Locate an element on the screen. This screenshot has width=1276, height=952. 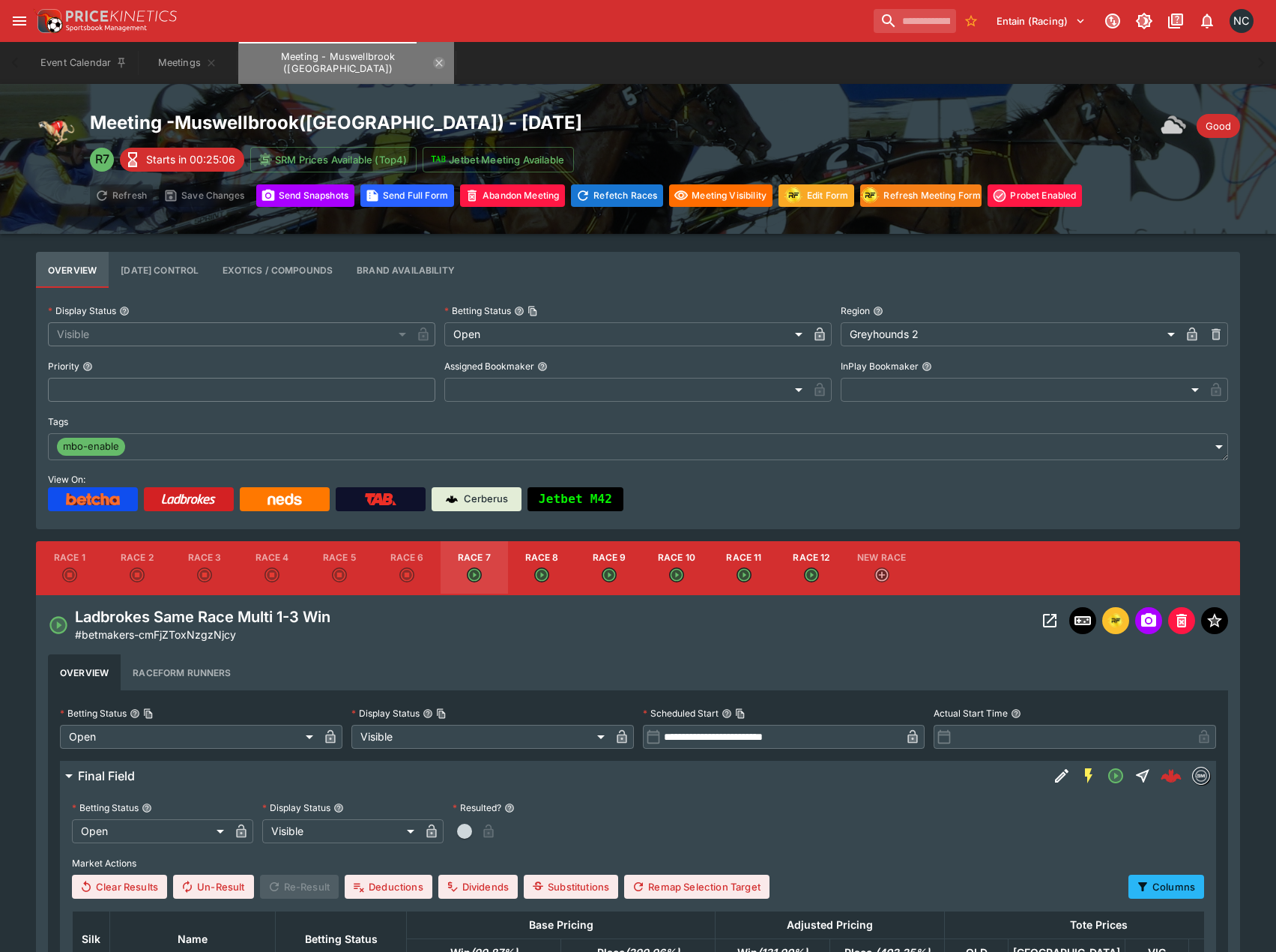
input: search is located at coordinates (915, 21).